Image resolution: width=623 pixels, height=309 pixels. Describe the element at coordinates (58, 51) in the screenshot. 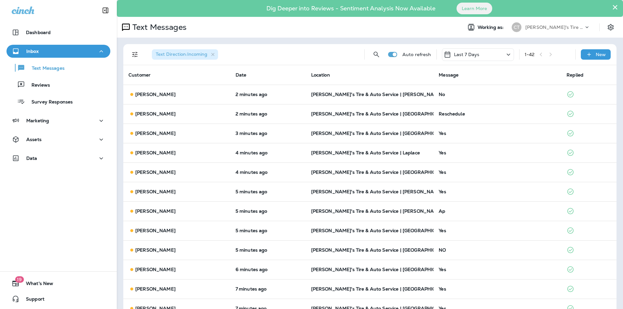

I see `button: Inbox` at that location.